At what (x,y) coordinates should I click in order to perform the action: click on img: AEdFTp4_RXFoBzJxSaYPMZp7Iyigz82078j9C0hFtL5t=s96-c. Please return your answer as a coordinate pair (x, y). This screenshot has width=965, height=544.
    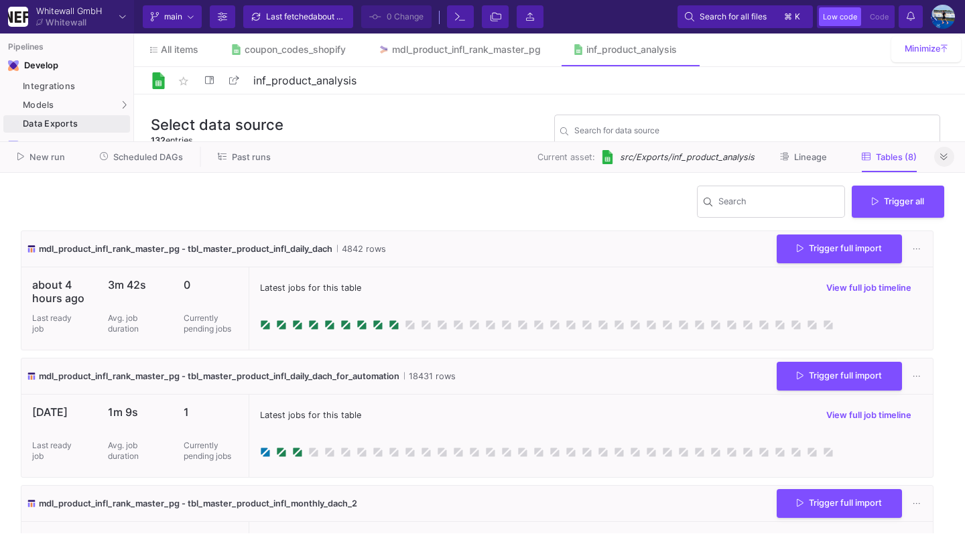
    Looking at the image, I should click on (943, 17).